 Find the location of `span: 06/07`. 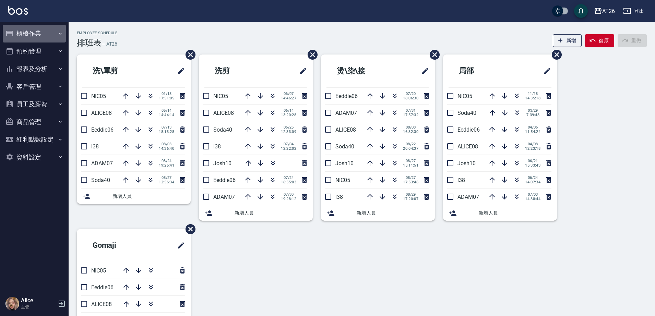

span: 06/07 is located at coordinates (288, 94).